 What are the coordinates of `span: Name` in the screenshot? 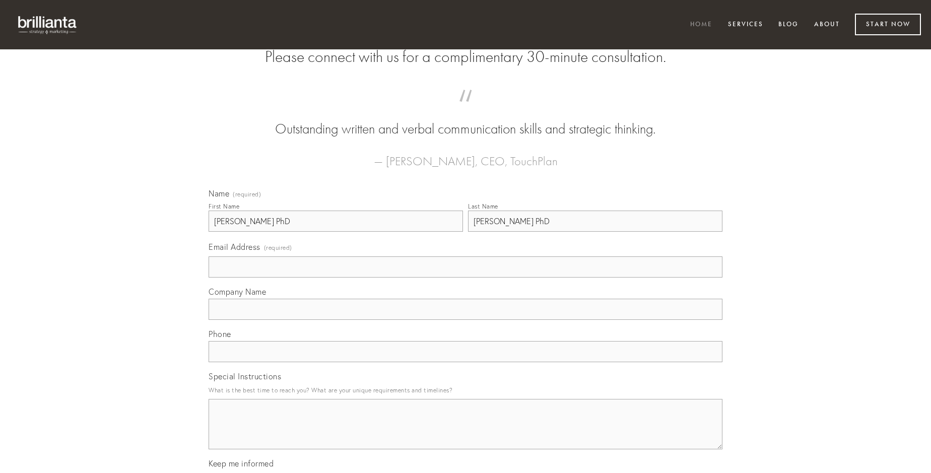 It's located at (219, 193).